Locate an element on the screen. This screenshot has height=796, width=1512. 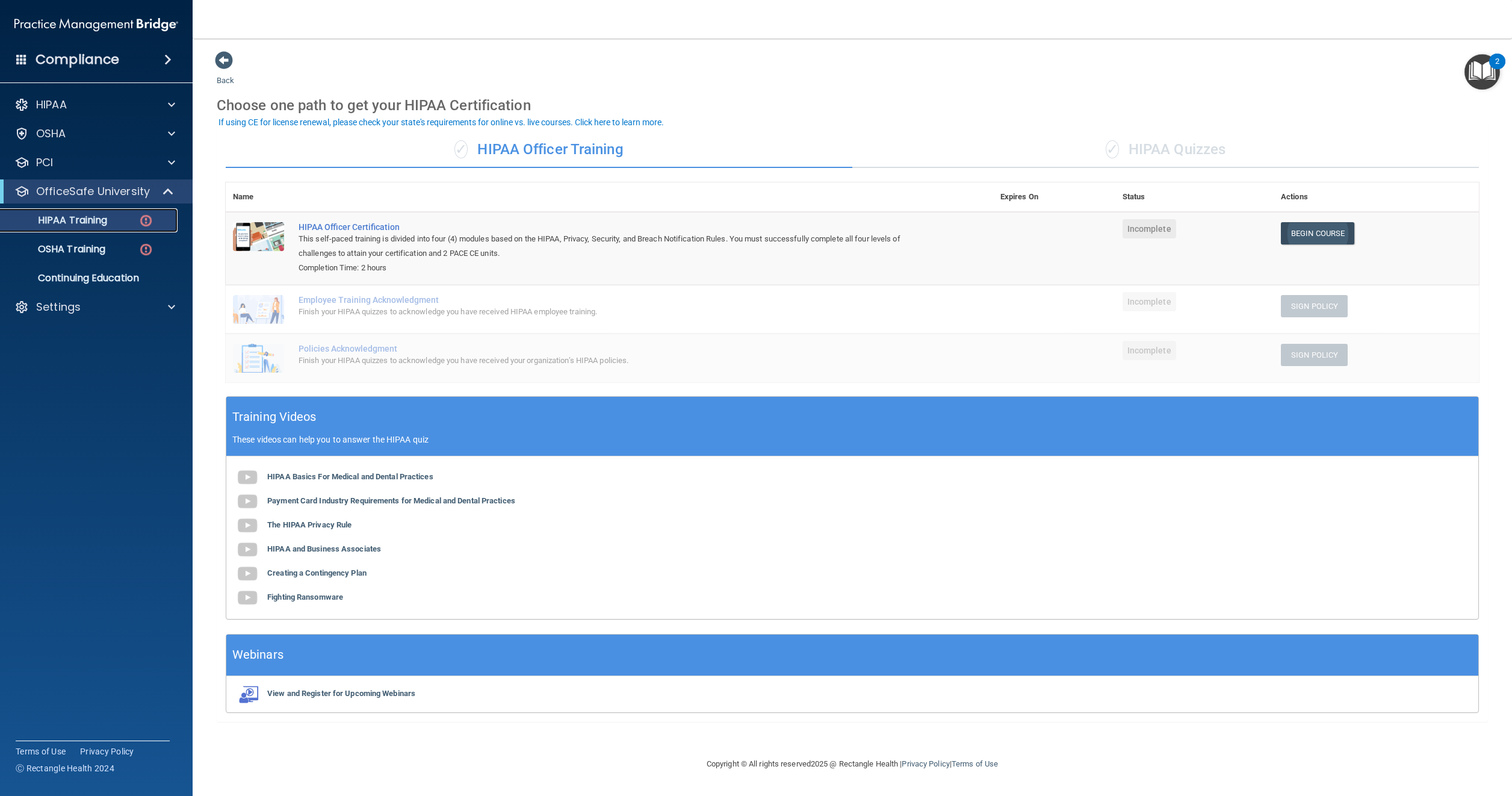
button: If using CE for license renewal, please check your state's requirements for online vs. live cours... is located at coordinates (441, 122).